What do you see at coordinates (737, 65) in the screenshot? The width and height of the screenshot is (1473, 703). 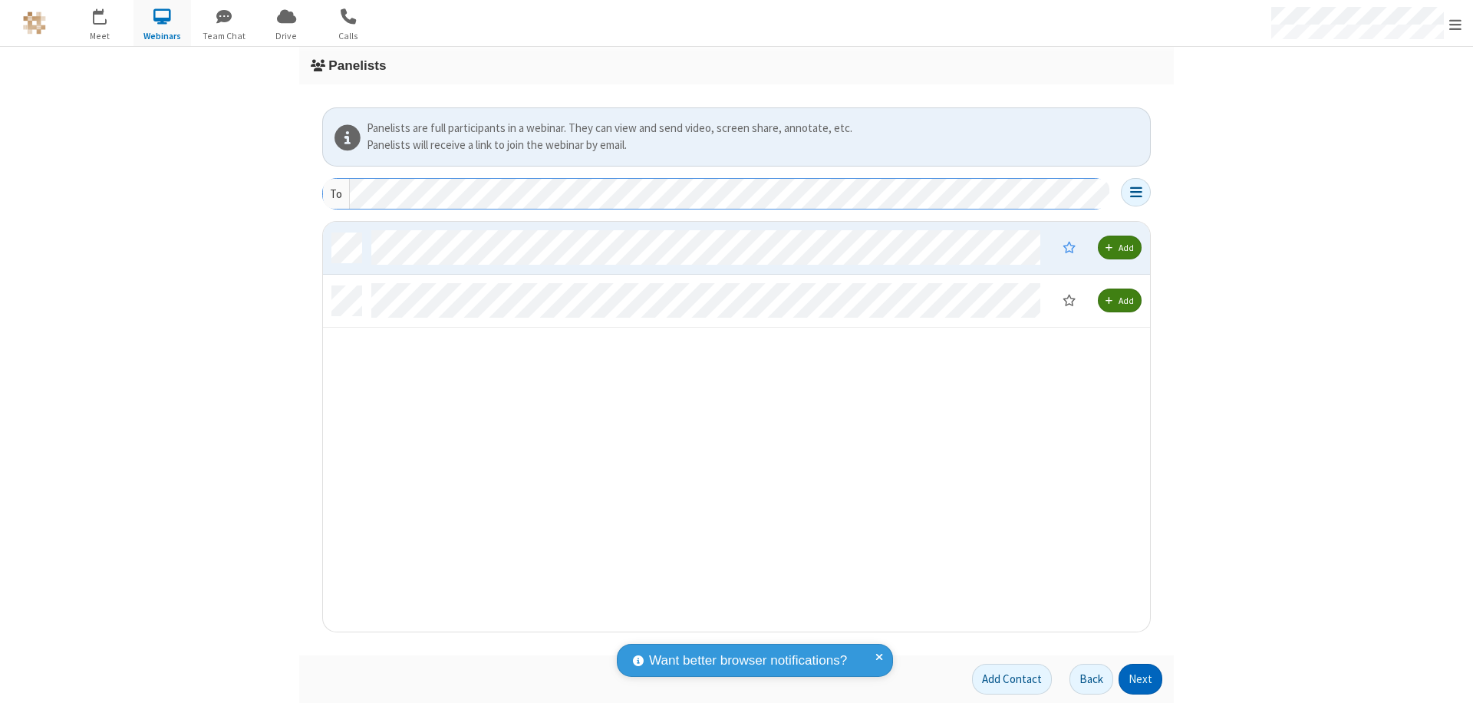 I see `h3: Panelists` at bounding box center [737, 65].